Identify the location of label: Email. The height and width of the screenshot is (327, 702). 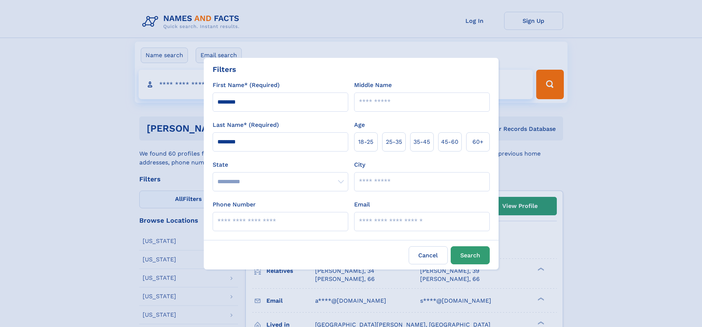
(362, 205).